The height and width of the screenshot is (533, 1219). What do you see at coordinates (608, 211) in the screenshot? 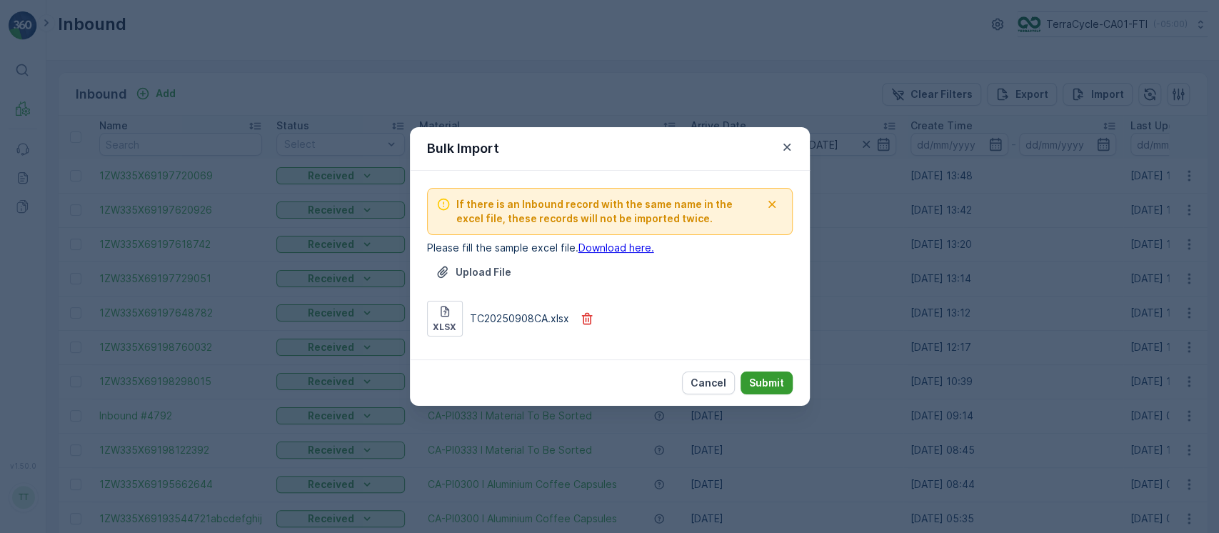
I see `span: If there is an Inbound record with the same name in the excel file, these records will not be imp...` at bounding box center [608, 211].